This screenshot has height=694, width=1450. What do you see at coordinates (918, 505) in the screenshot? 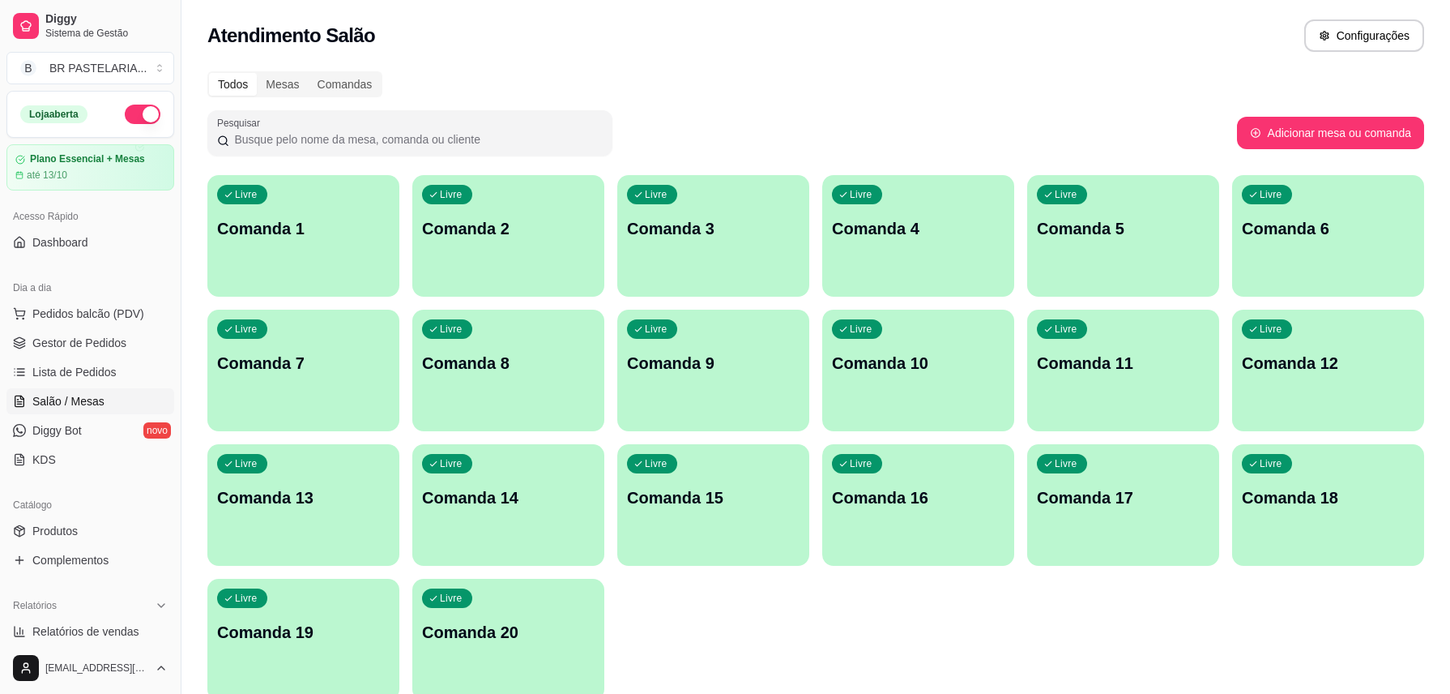
I see `button: LivreComanda 16` at bounding box center [918, 505].